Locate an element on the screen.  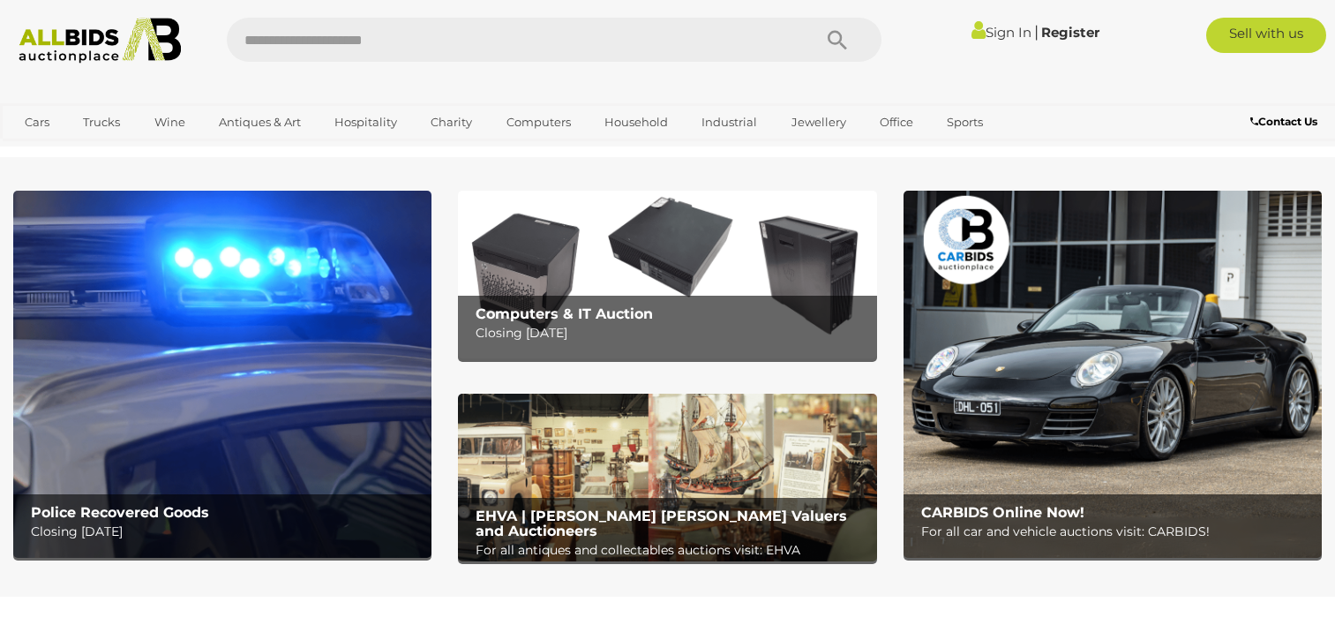
p: For all antiques and collectables auctions visit: EHVA is located at coordinates (671, 550).